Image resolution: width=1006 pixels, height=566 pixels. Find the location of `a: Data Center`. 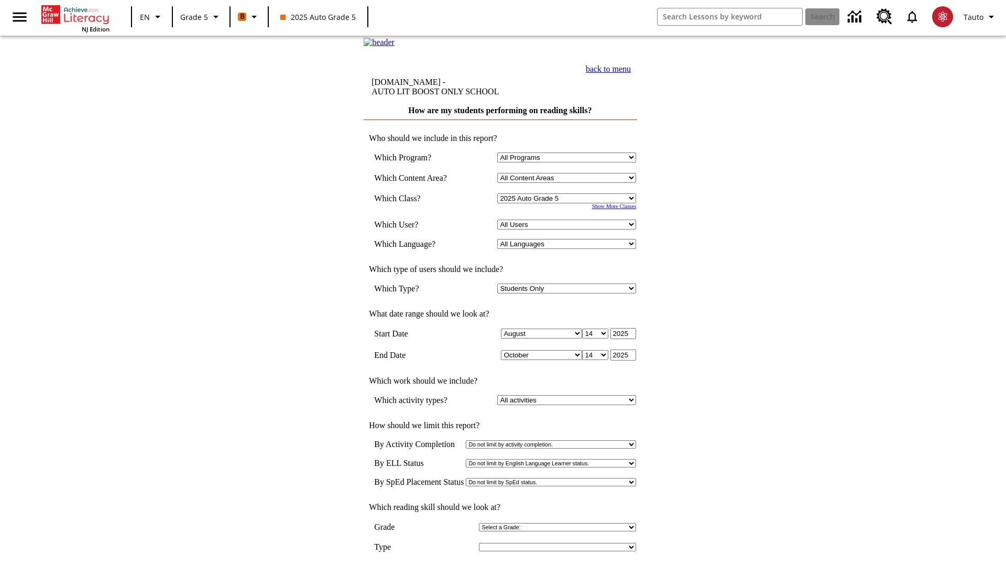

a: Data Center is located at coordinates (856, 17).